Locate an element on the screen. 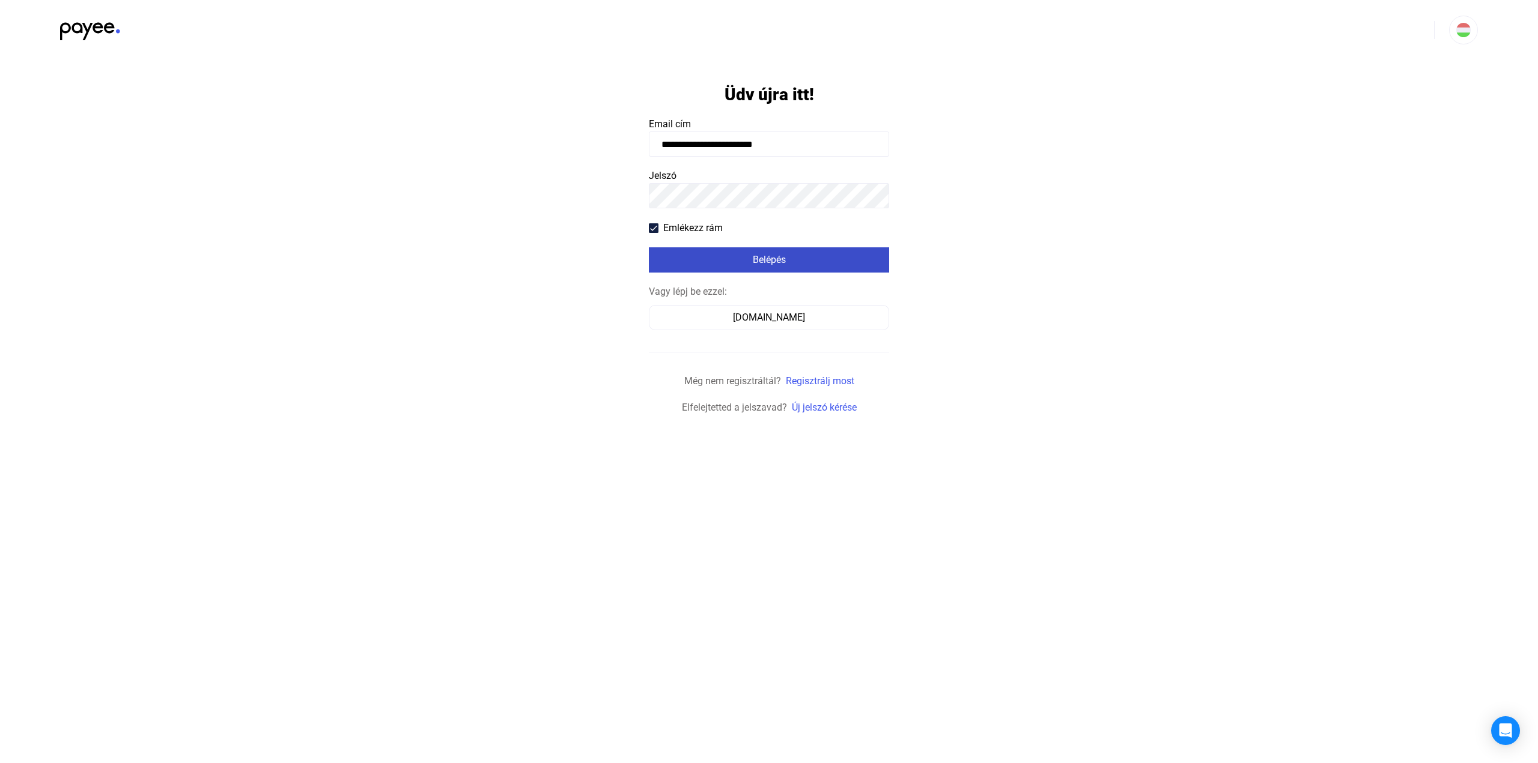 The height and width of the screenshot is (763, 1538). h1: Üdv újra itt! is located at coordinates (769, 94).